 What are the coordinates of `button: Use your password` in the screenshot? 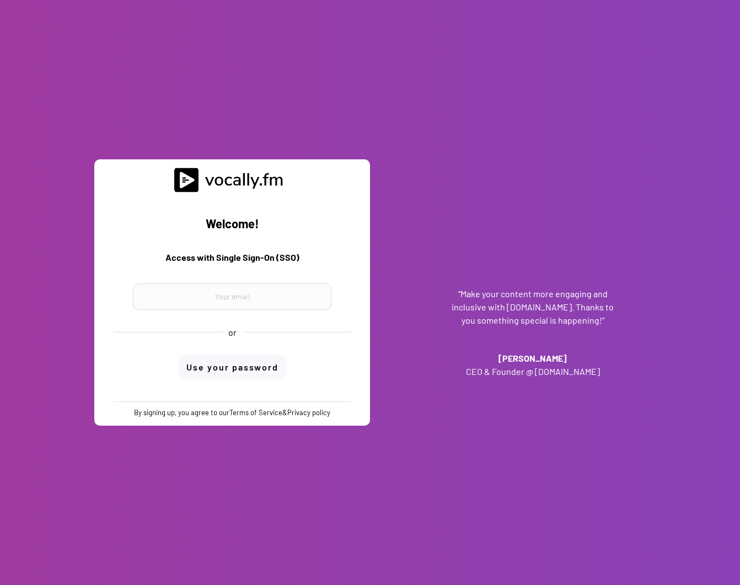 It's located at (232, 367).